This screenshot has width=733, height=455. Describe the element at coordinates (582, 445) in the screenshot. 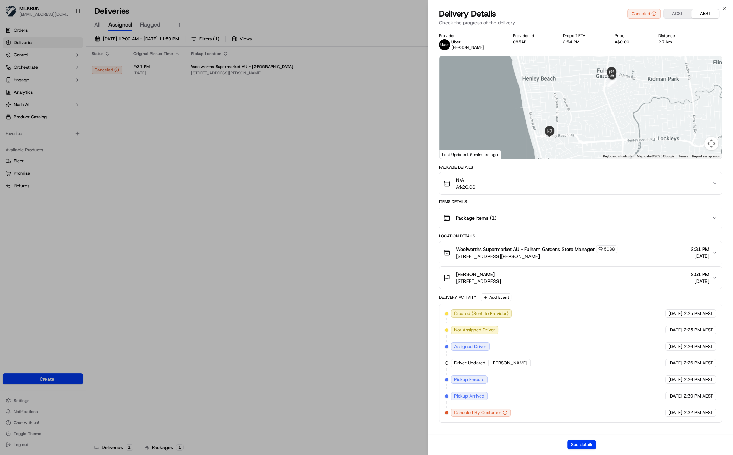

I see `button: See details` at that location.